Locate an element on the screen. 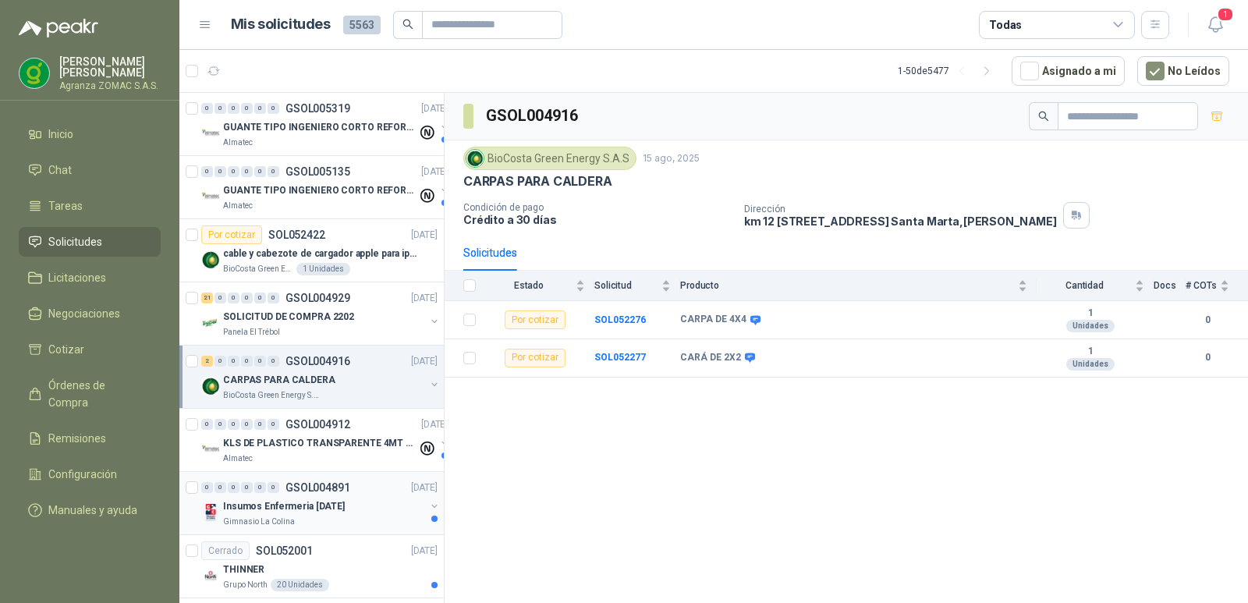 This screenshot has width=1248, height=603. span: Órdenes de Compra is located at coordinates (97, 394).